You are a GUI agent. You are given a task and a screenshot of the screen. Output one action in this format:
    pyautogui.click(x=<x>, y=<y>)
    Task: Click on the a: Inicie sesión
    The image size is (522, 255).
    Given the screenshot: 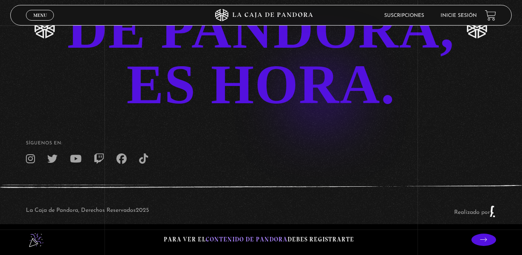 What is the action you would take?
    pyautogui.click(x=459, y=16)
    